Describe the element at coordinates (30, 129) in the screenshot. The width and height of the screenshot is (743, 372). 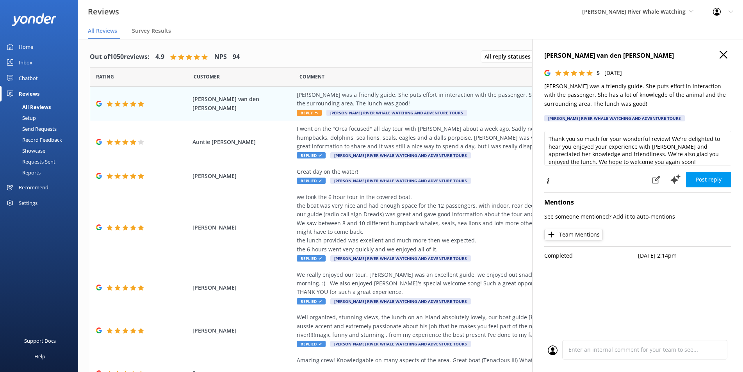
I see `div: Send Requests` at that location.